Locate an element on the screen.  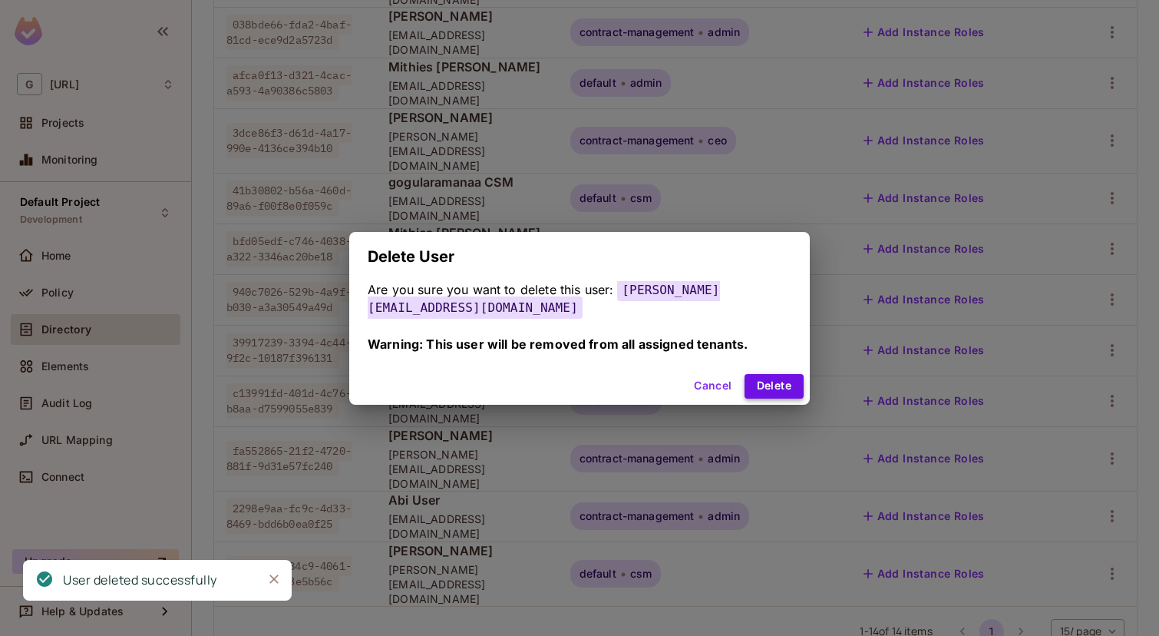
div: User deleted successfully is located at coordinates (140, 580).